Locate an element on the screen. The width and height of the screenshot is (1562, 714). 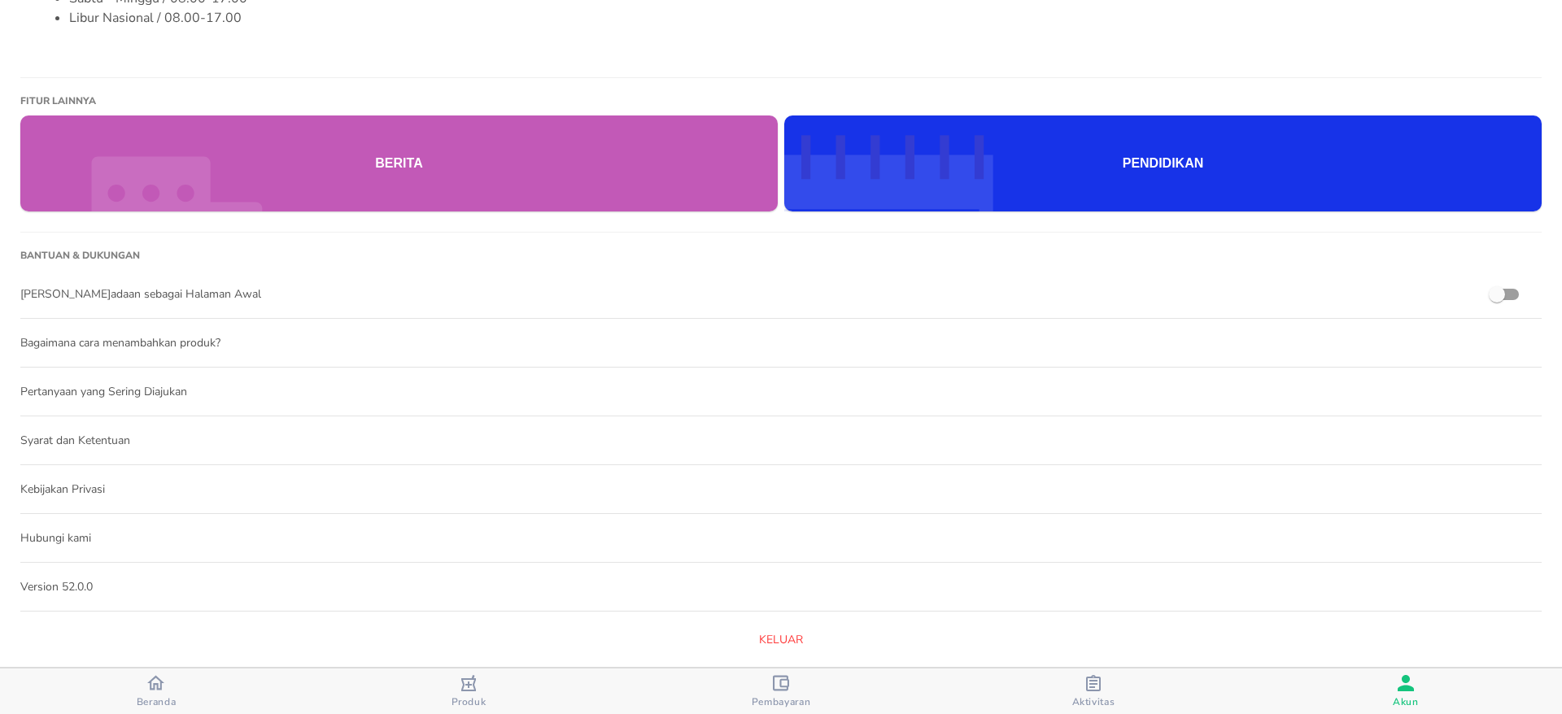
span: Pertanyaan yang Sering Diajukan is located at coordinates (781, 391).